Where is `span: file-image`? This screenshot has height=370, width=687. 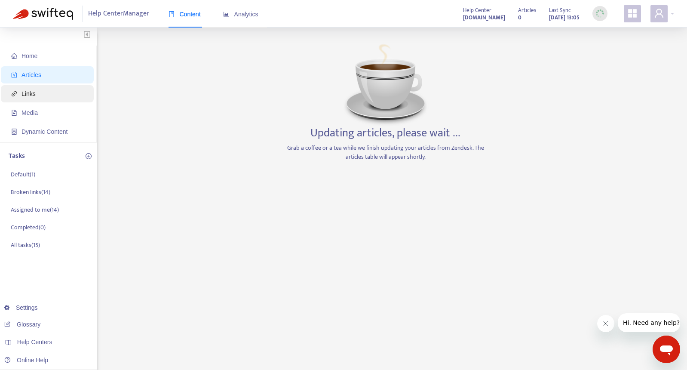 span: file-image is located at coordinates (14, 113).